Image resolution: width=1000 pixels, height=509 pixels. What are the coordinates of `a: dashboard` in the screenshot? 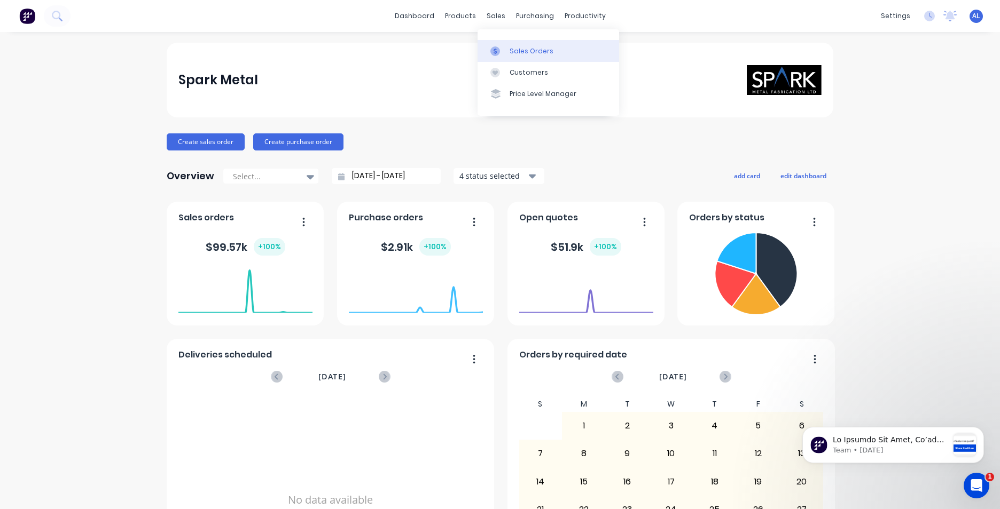 It's located at (414, 16).